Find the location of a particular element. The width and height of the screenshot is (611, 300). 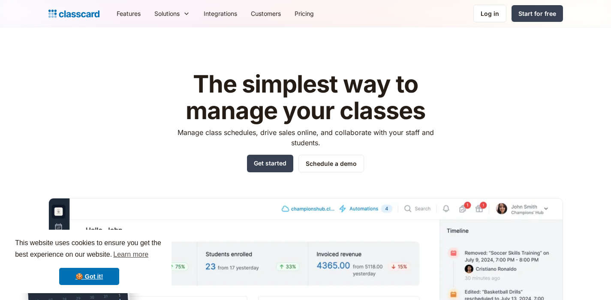

div: Log in is located at coordinates (489, 13).